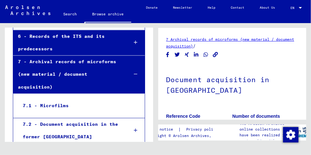 The image size is (311, 155). Describe the element at coordinates (203, 129) in the screenshot. I see `a: Privacy policy` at that location.